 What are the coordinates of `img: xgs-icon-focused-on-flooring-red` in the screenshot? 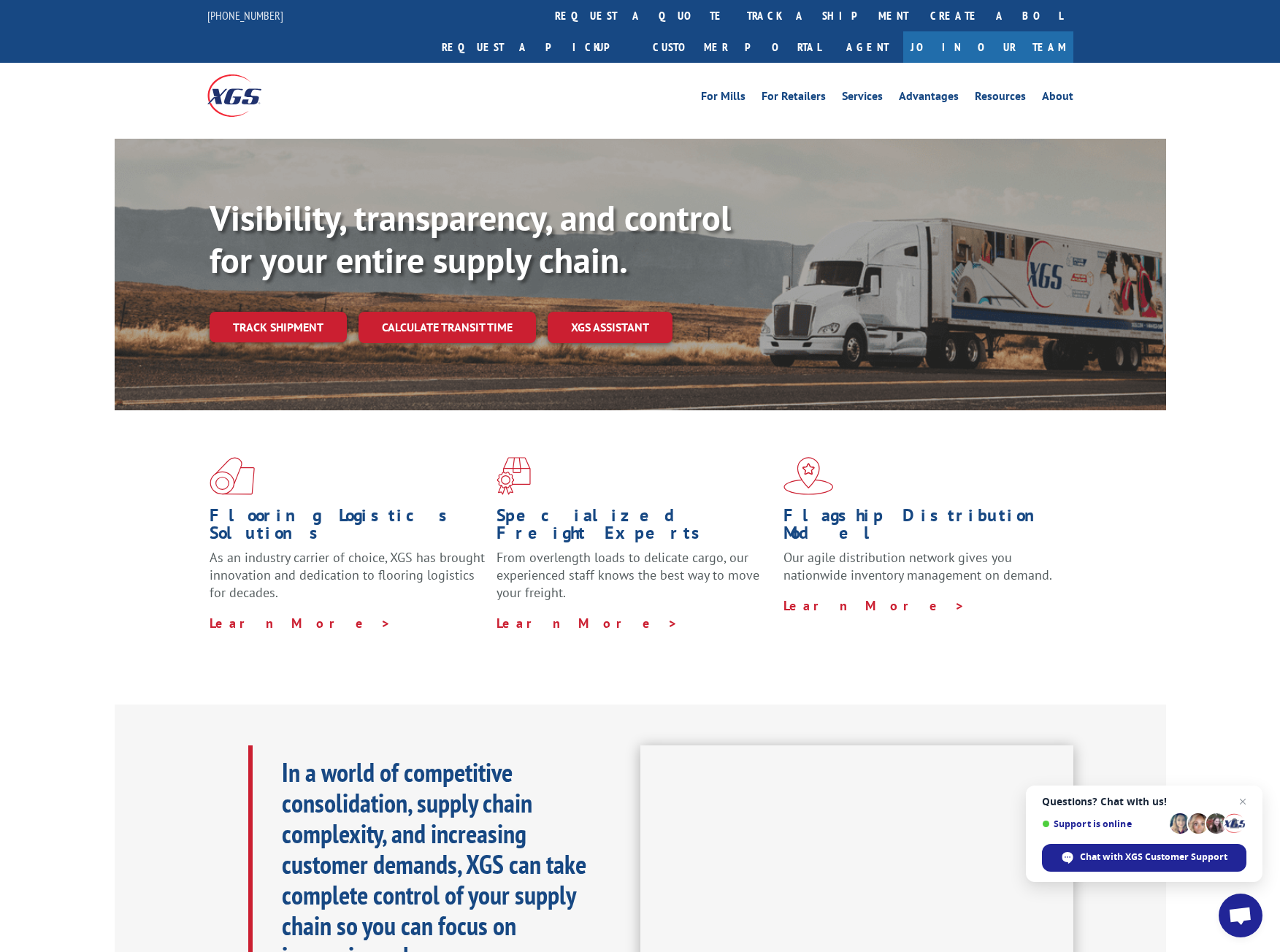 It's located at (514, 476).